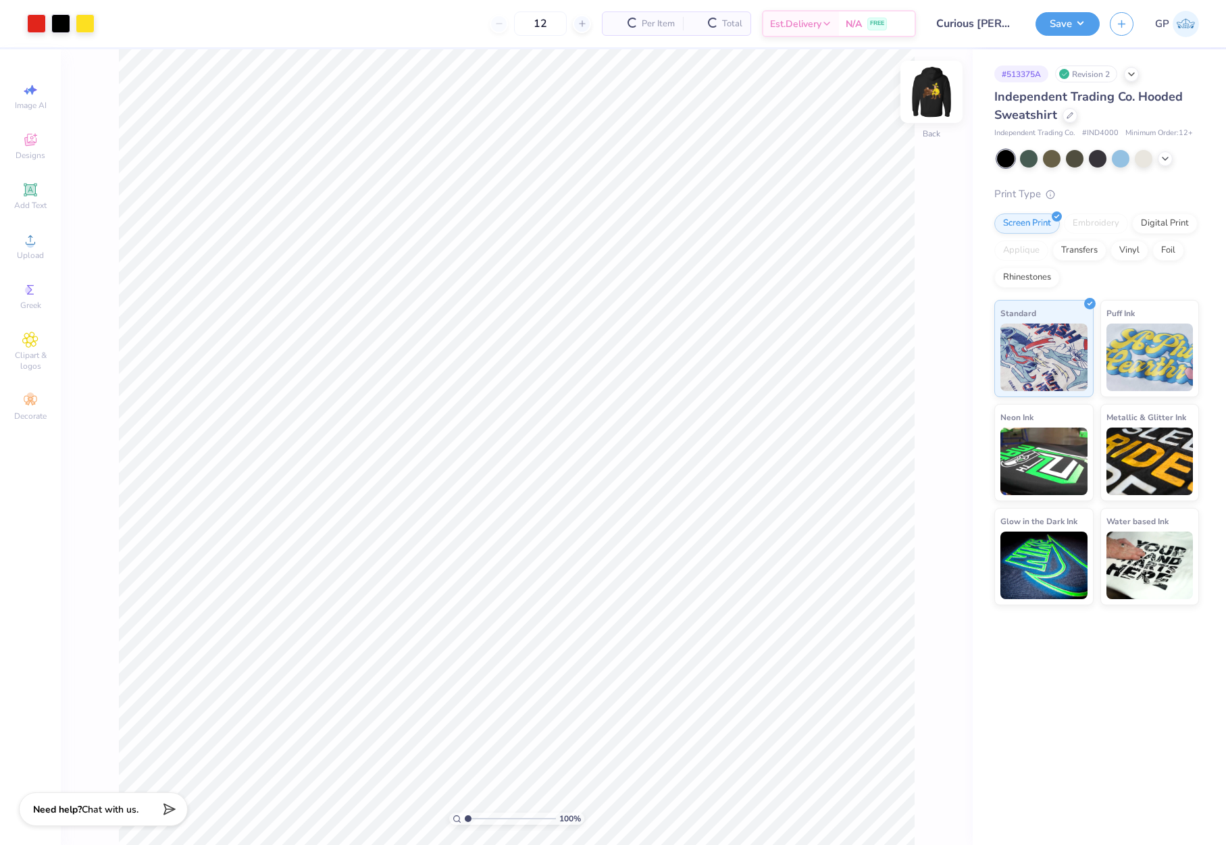 This screenshot has width=1226, height=845. I want to click on span: Clipart & logos, so click(30, 361).